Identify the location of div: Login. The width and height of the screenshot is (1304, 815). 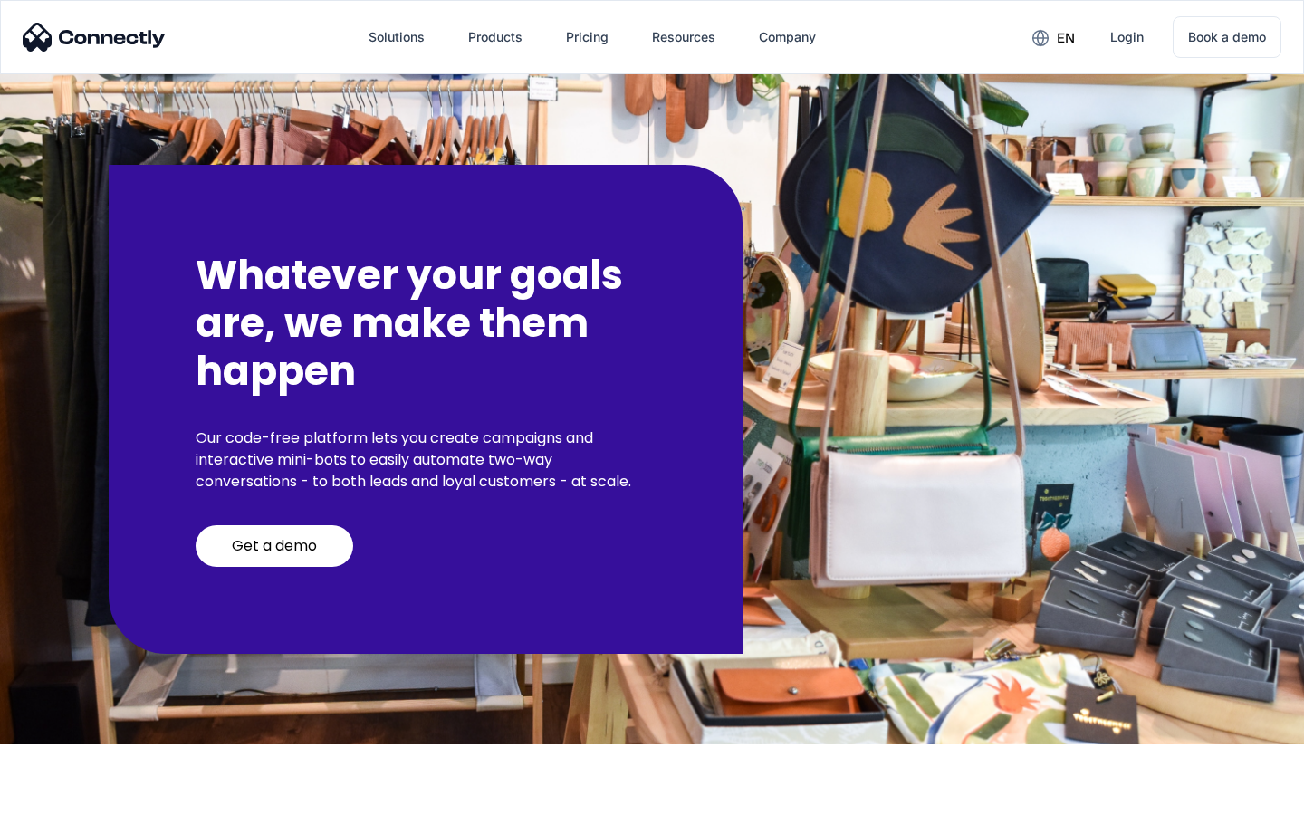
(1127, 37).